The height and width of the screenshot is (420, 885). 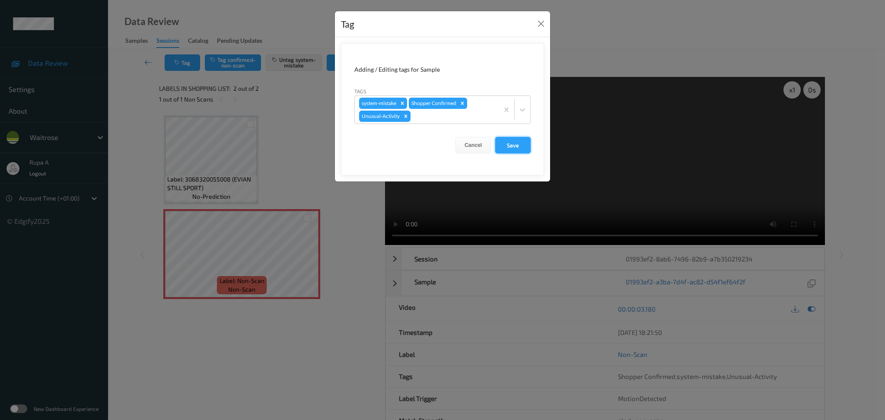 I want to click on button: Save, so click(x=513, y=145).